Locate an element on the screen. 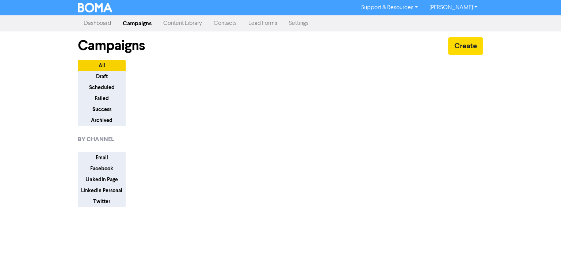 The width and height of the screenshot is (561, 254). a: Campaigns is located at coordinates (137, 23).